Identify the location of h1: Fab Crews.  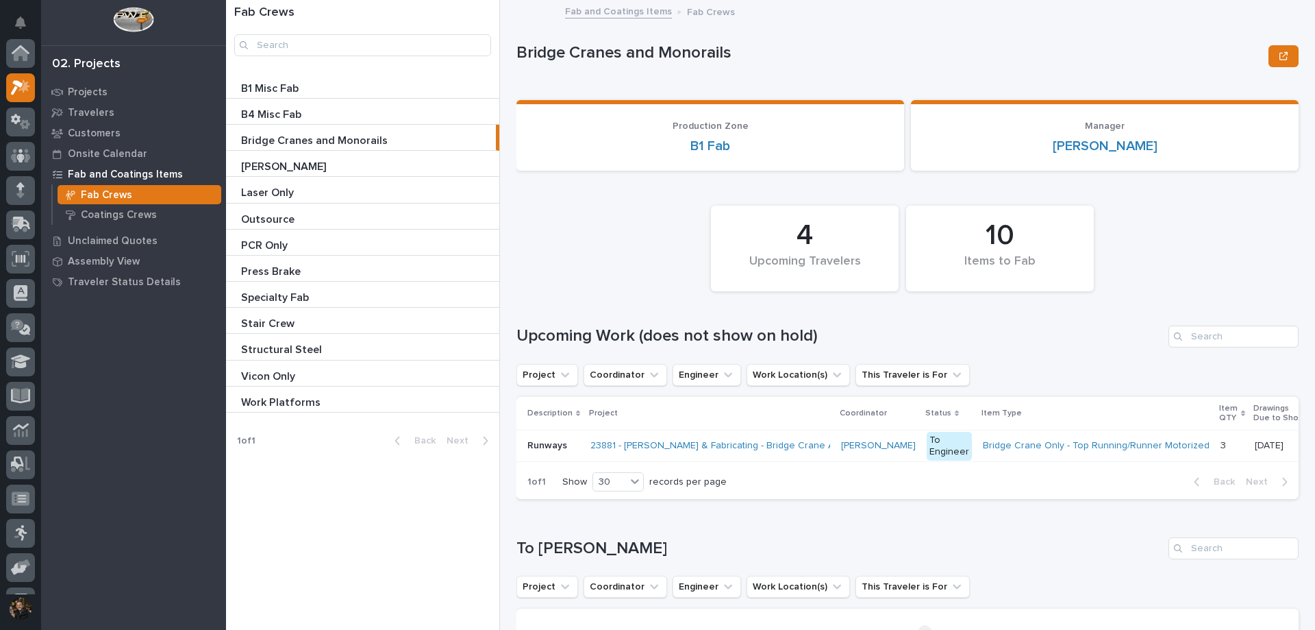
(362, 13).